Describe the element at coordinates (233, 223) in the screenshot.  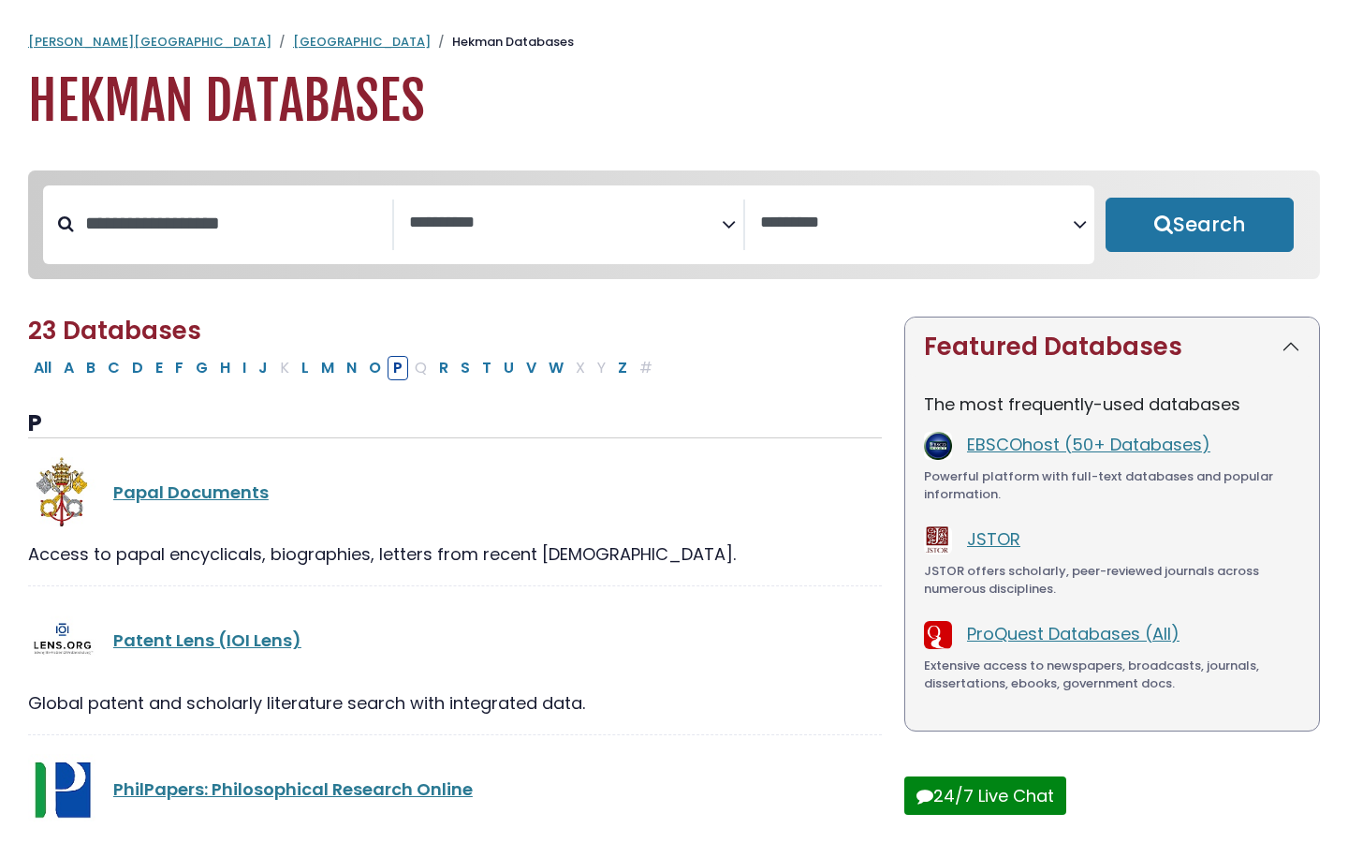
I see `input: Search database by title or keyword` at that location.